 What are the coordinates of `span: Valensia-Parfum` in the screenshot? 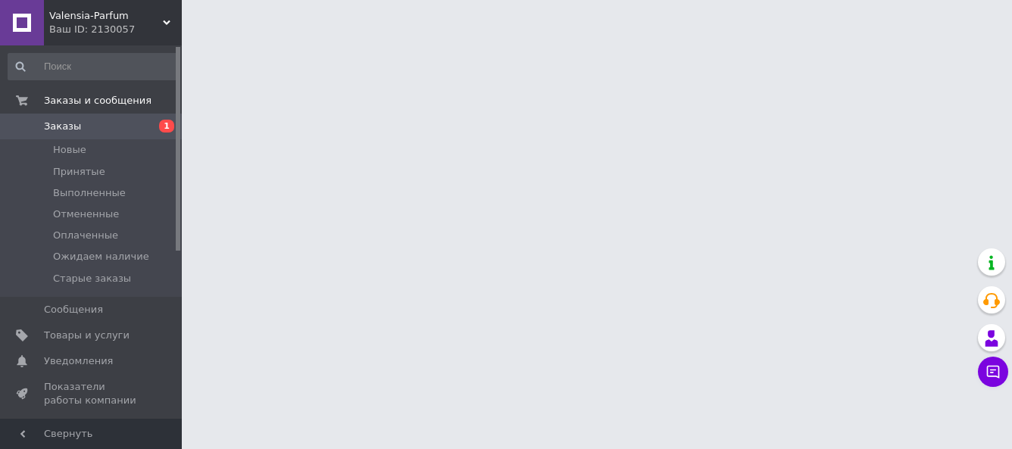 It's located at (106, 16).